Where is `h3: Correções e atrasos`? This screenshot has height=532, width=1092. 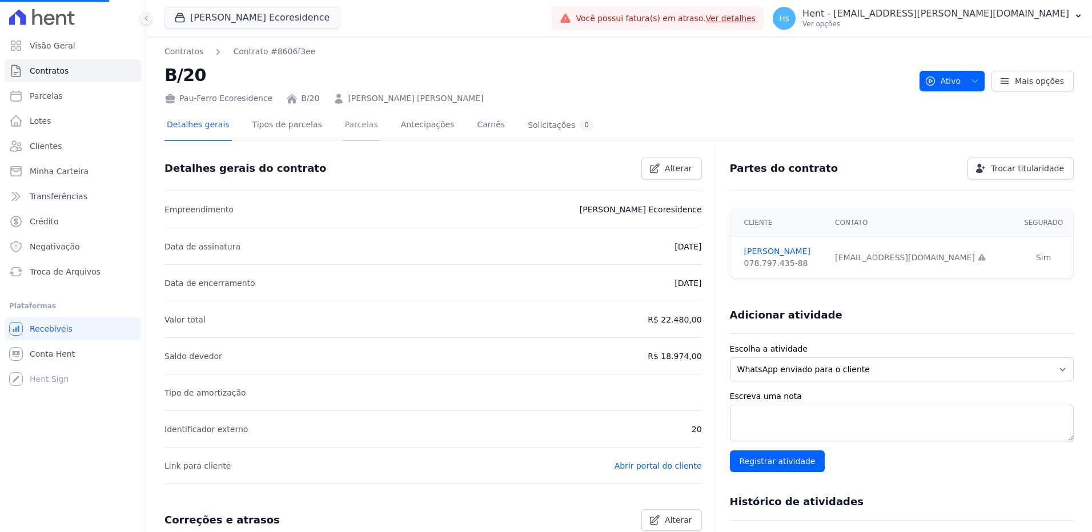 h3: Correções e atrasos is located at coordinates (222, 520).